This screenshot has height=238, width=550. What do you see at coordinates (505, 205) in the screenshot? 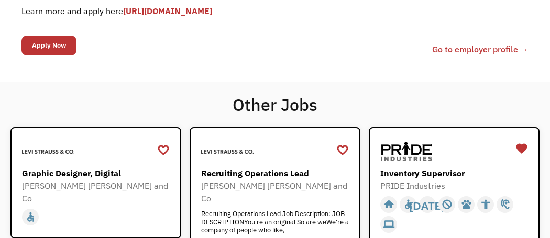
I see `div: hearing` at bounding box center [505, 205].